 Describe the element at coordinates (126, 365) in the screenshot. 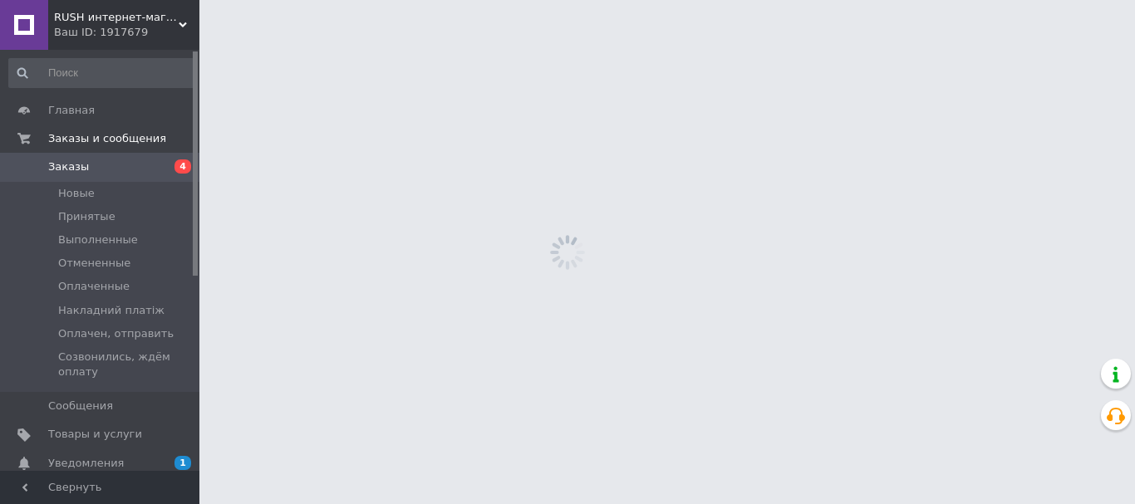

I see `span: Созвонились, ждём оплату` at that location.